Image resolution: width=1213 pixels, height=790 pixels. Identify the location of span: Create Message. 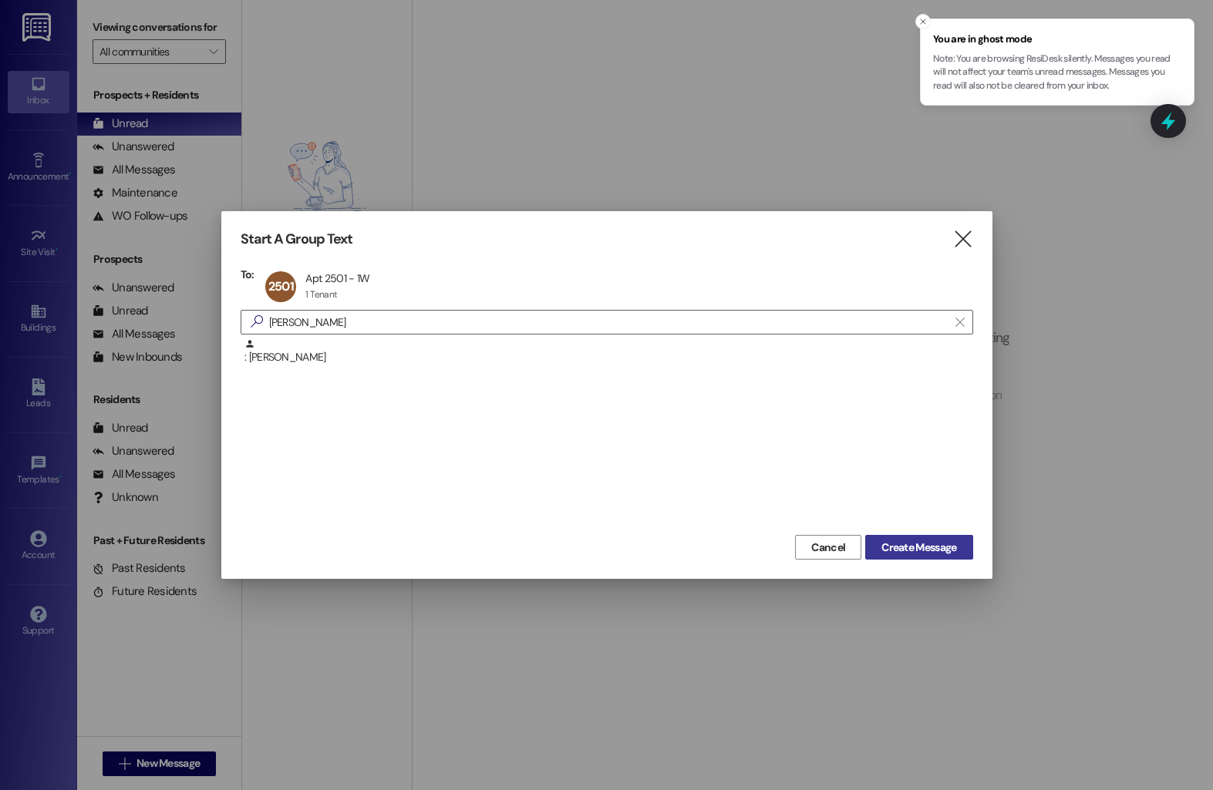
(918, 547).